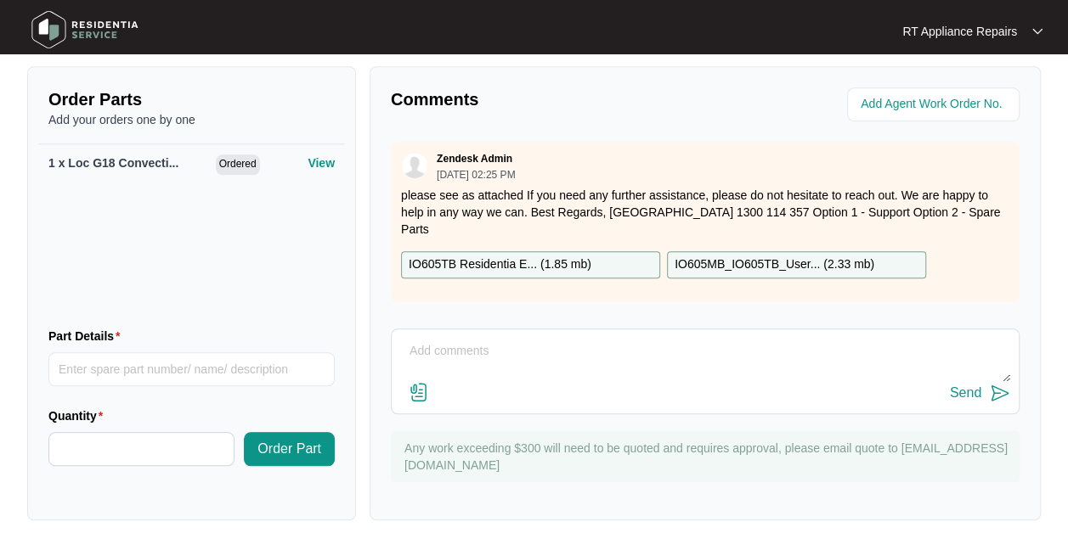 The image size is (1068, 544). What do you see at coordinates (934, 104) in the screenshot?
I see `input: Add Agent Work Order No.` at bounding box center [934, 104].